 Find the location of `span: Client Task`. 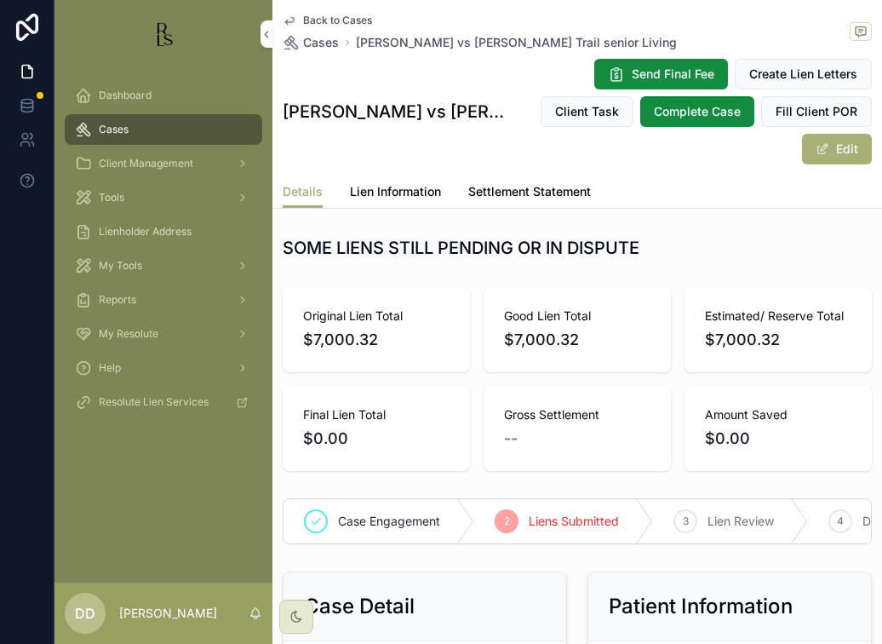

span: Client Task is located at coordinates (586, 112).